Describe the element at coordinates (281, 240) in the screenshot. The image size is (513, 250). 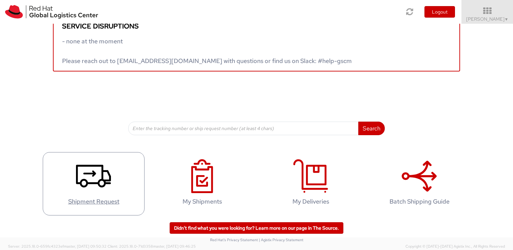
I see `a: | Agistix Privacy Statement` at that location.